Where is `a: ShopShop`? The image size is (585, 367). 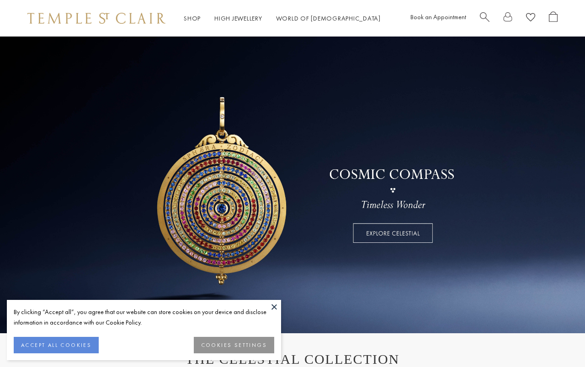
a: ShopShop is located at coordinates (192, 18).